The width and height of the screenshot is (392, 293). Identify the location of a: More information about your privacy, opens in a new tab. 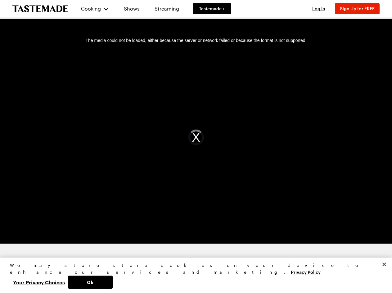
(306, 272).